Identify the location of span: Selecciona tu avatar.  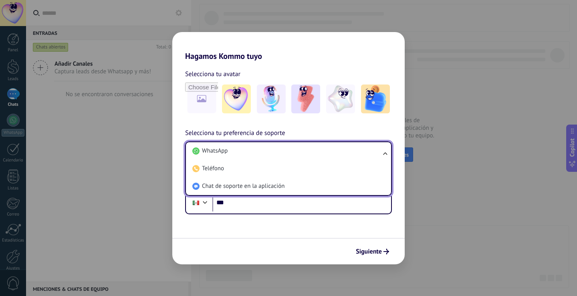
(213, 74).